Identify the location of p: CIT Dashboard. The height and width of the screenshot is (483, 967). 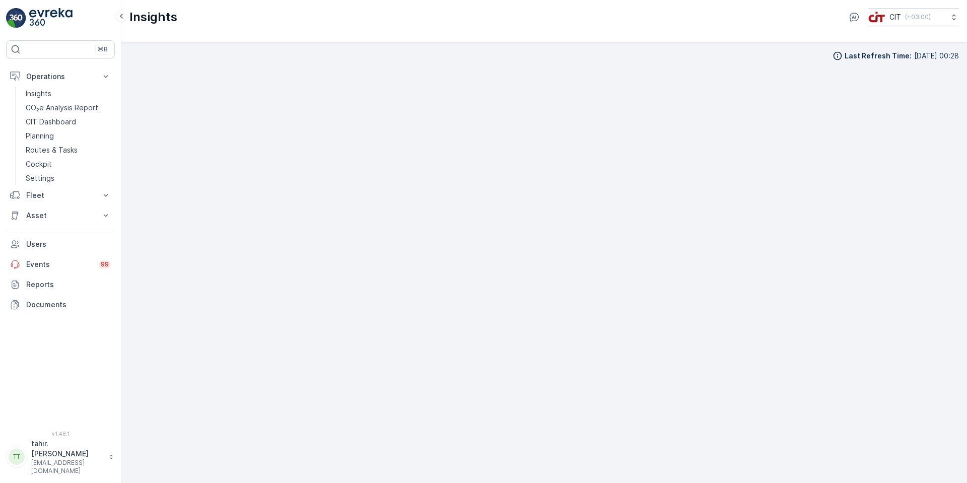
(51, 122).